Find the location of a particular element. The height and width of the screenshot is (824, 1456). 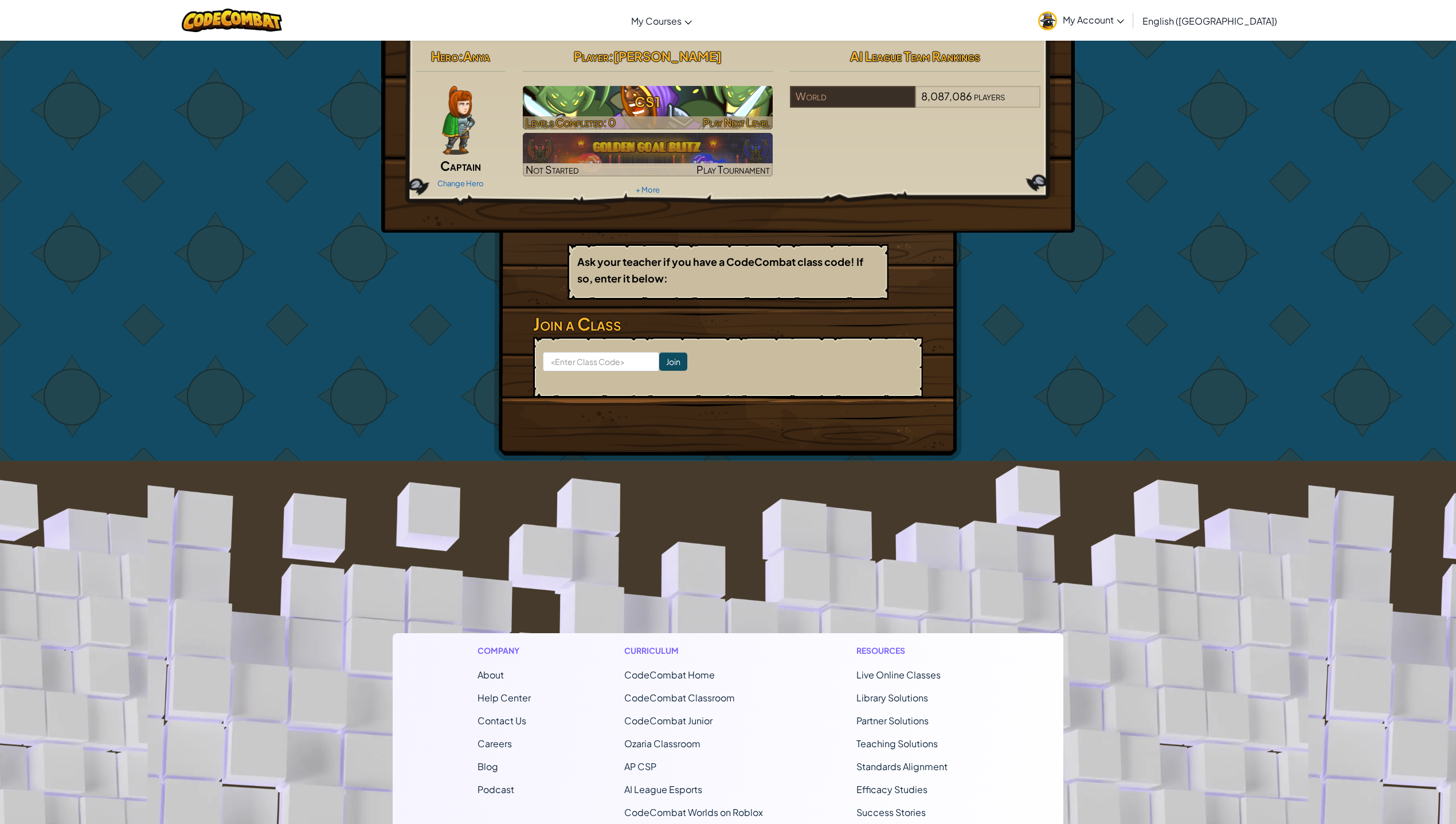

span: Play Next Level is located at coordinates (736, 123).